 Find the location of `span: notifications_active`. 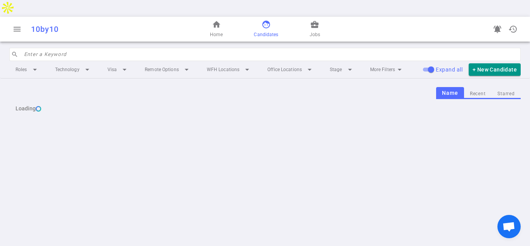

span: notifications_active is located at coordinates (498, 29).